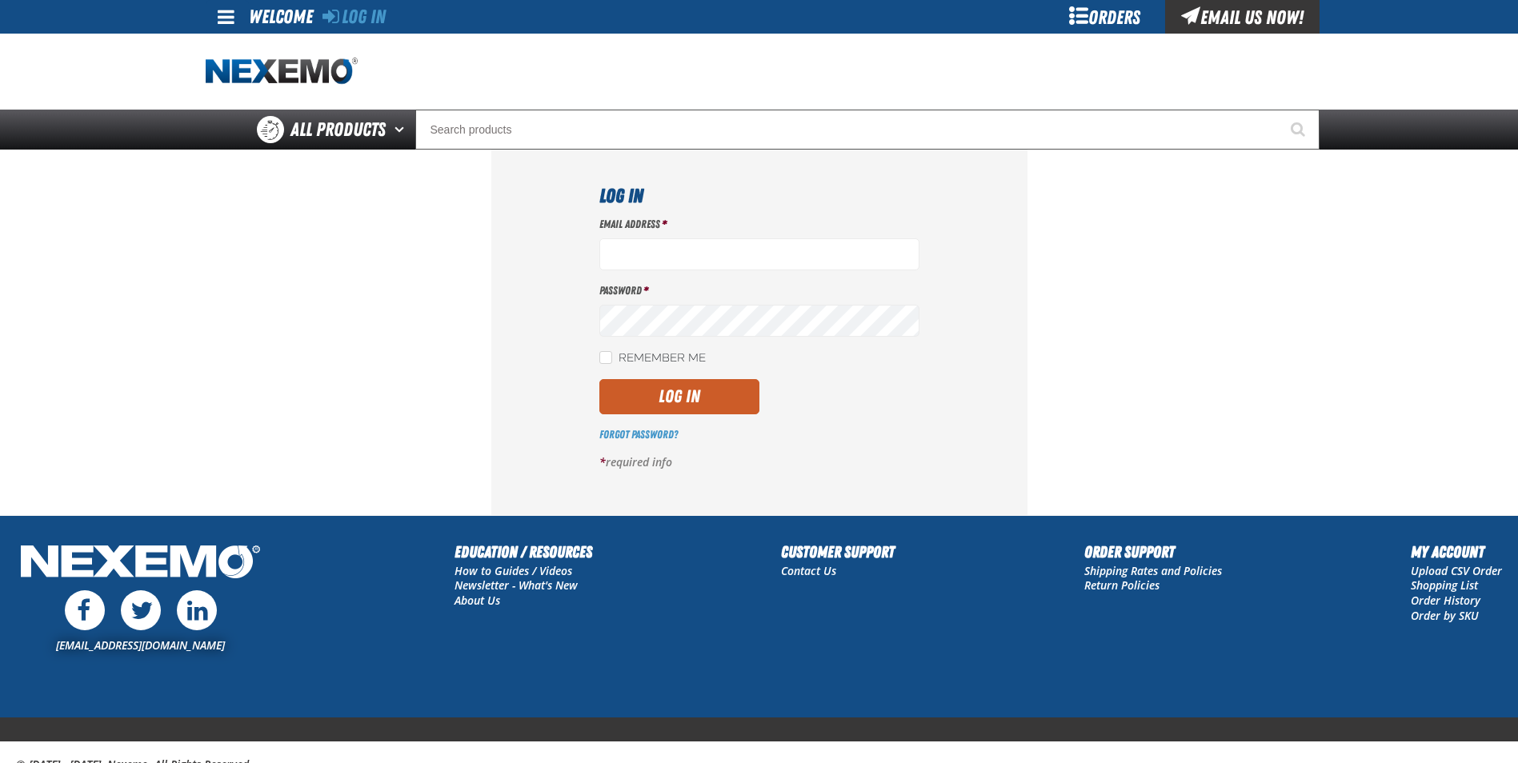 This screenshot has height=763, width=1518. What do you see at coordinates (282, 71) in the screenshot?
I see `img: Nexemo logo` at bounding box center [282, 71].